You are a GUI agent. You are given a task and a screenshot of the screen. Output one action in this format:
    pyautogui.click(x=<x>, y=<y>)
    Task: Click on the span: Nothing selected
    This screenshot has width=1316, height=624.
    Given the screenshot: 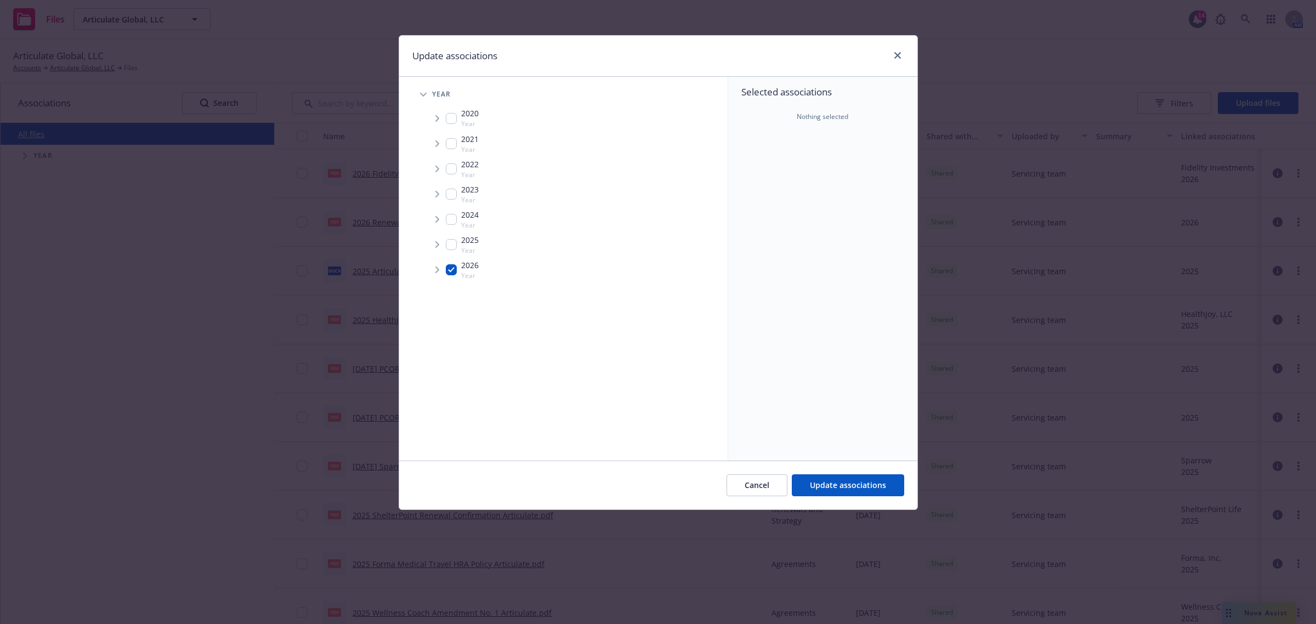 What is the action you would take?
    pyautogui.click(x=823, y=117)
    